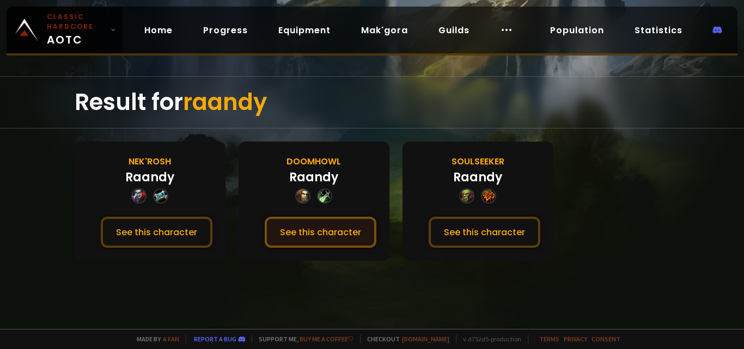 This screenshot has width=744, height=349. What do you see at coordinates (549, 339) in the screenshot?
I see `a: Terms` at bounding box center [549, 339].